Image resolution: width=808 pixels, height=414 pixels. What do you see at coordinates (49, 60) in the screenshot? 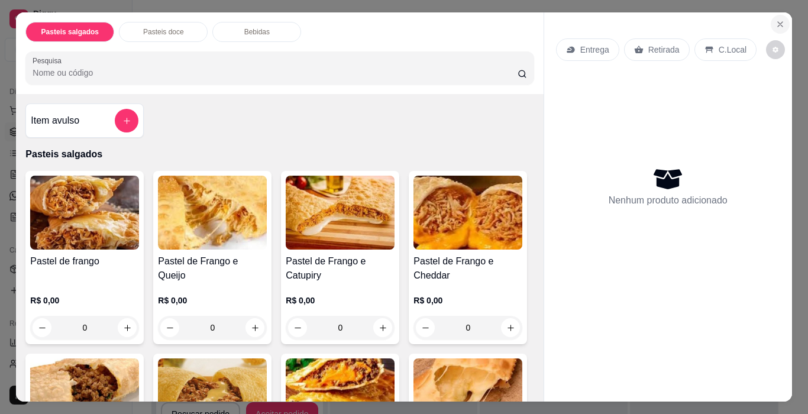
I see `label: Pesquisa` at bounding box center [49, 60].